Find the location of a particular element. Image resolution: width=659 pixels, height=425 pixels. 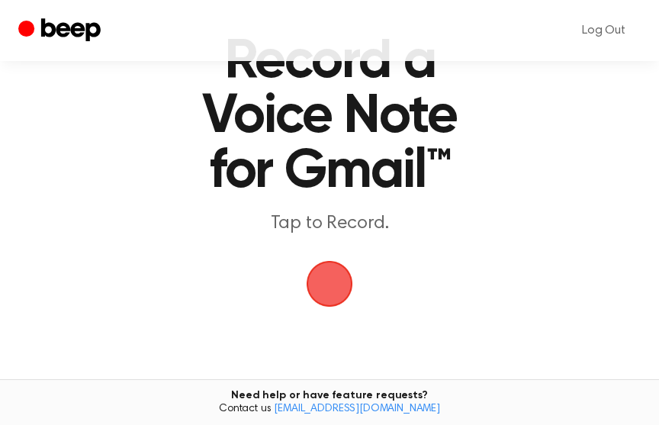

h1: Record a Voice Note for Gmail™ is located at coordinates (330, 117).